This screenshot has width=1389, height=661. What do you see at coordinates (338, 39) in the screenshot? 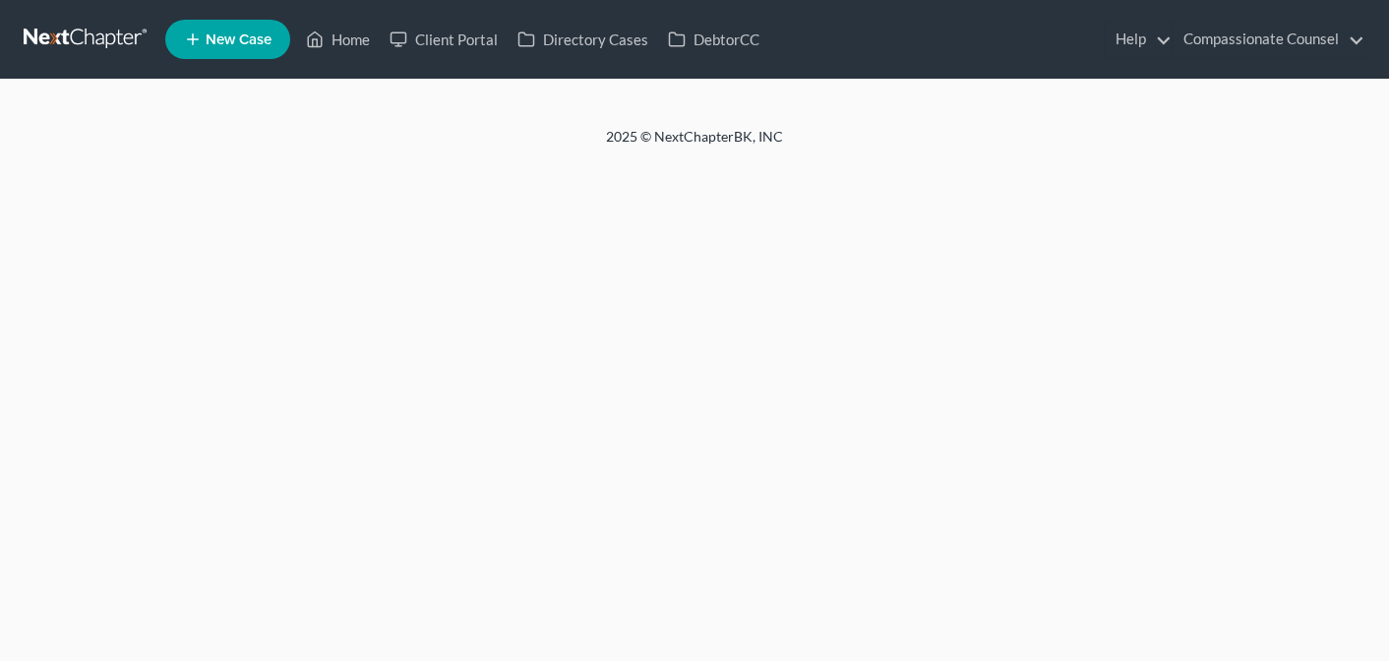
I see `a: Home` at bounding box center [338, 39].